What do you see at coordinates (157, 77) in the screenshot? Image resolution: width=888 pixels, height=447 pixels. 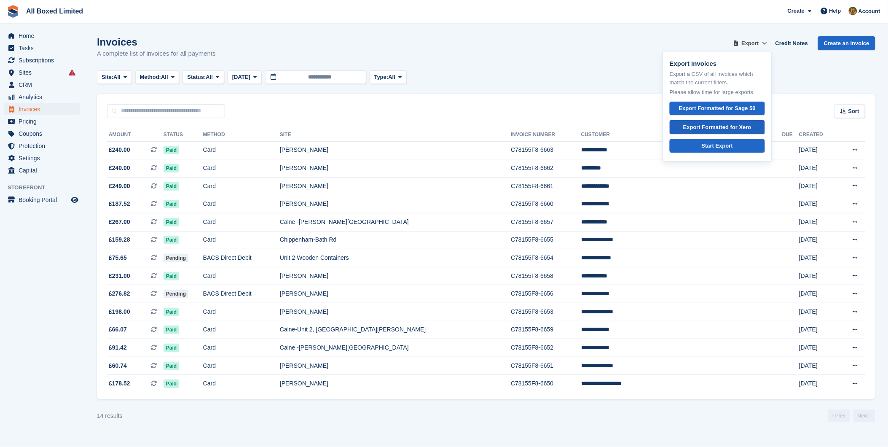 I see `button: Method: All` at bounding box center [157, 77].